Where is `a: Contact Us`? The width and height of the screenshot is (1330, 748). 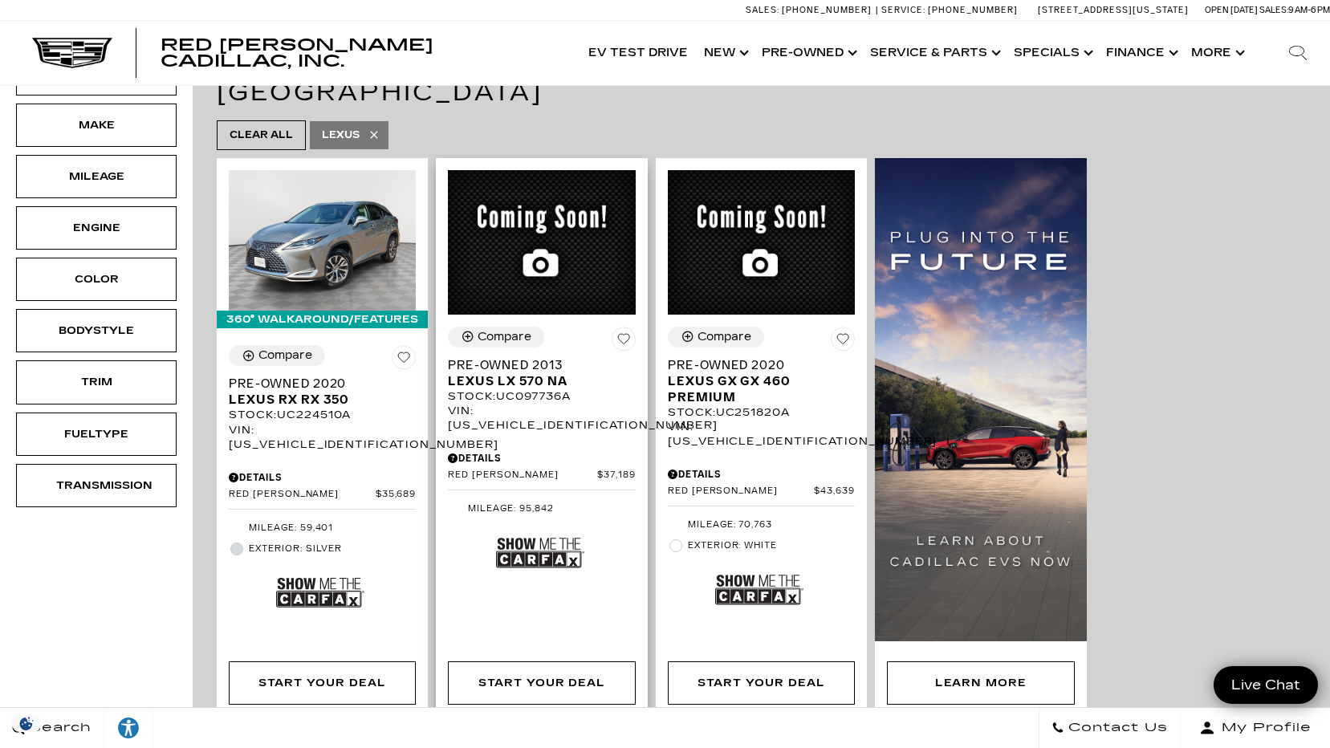 a: Contact Us is located at coordinates (1110, 728).